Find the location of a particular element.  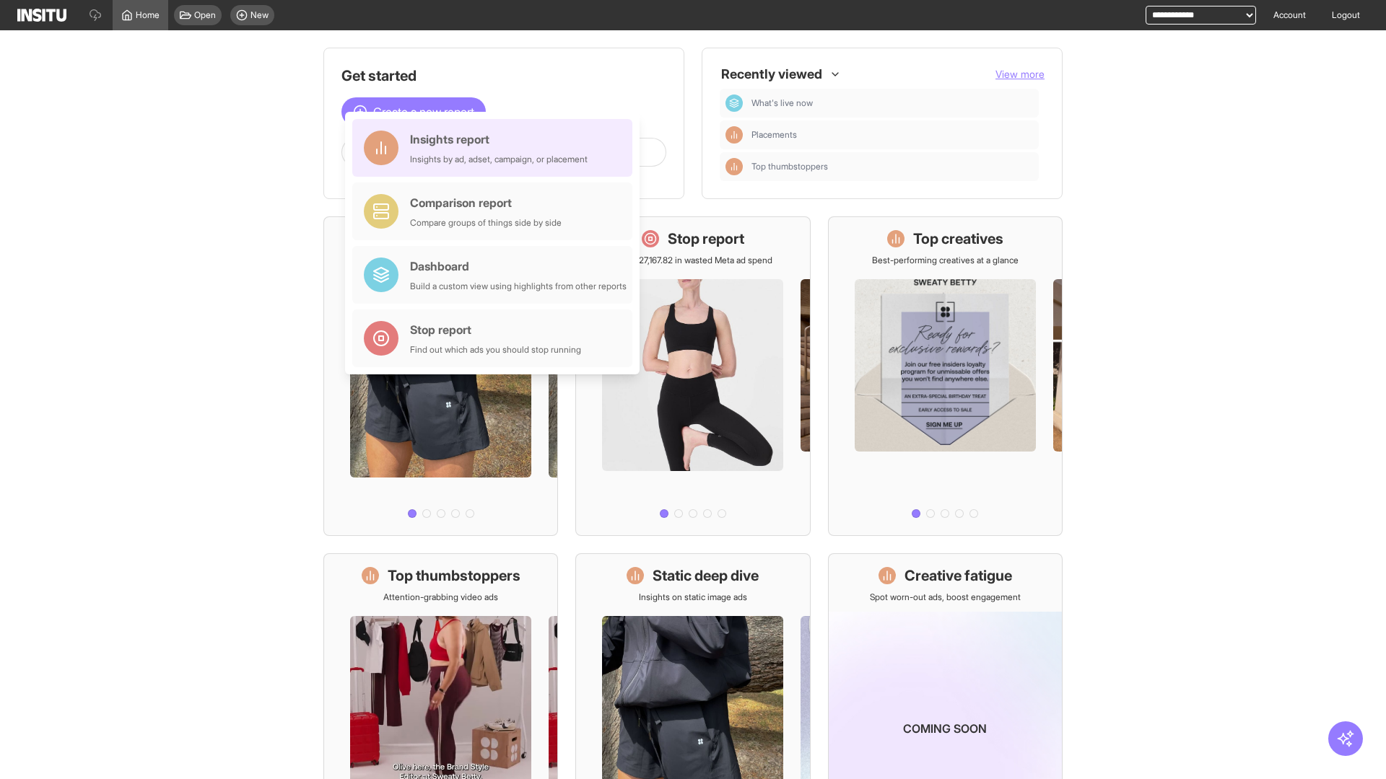

span: Create a new report is located at coordinates (424, 112).